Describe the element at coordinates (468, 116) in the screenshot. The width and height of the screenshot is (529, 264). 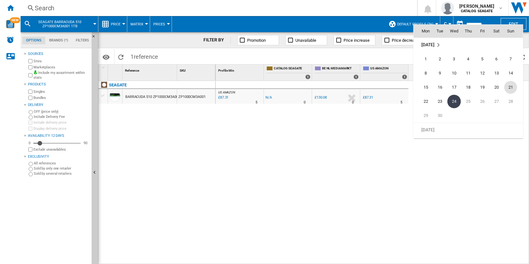
I see `tr: Week 5` at that location.